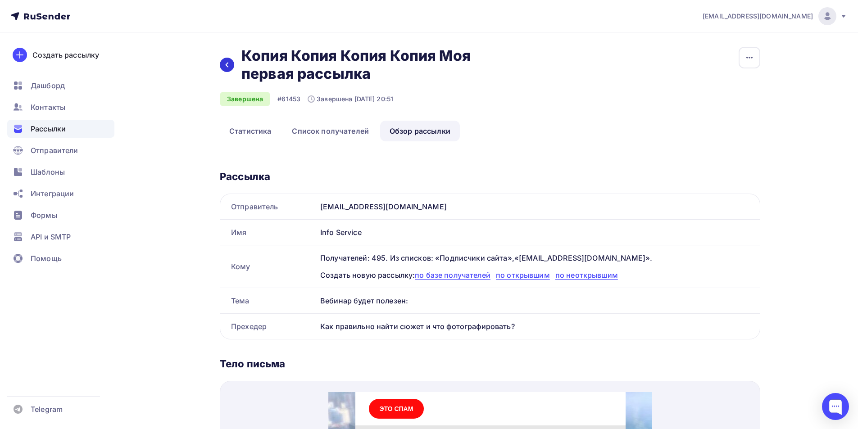 Image resolution: width=858 pixels, height=429 pixels. I want to click on a: Рассылки, so click(61, 129).